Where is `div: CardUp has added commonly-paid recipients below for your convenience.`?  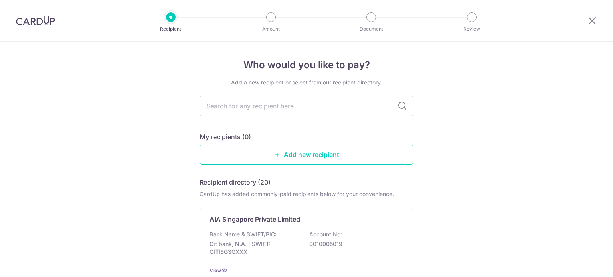
div: CardUp has added commonly-paid recipients below for your convenience. is located at coordinates (306, 194).